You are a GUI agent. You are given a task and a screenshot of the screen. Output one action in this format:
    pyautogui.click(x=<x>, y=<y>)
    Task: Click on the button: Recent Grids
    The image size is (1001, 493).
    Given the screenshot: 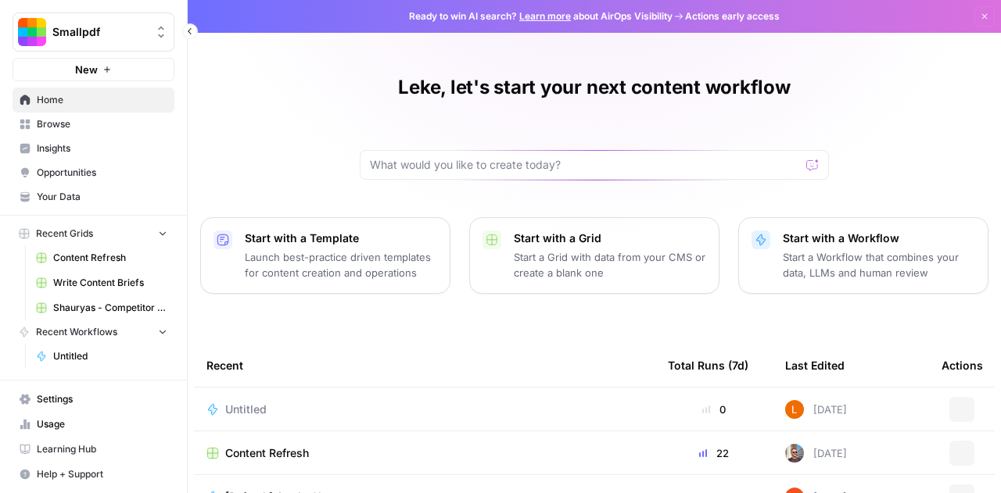 What is the action you would take?
    pyautogui.click(x=93, y=234)
    